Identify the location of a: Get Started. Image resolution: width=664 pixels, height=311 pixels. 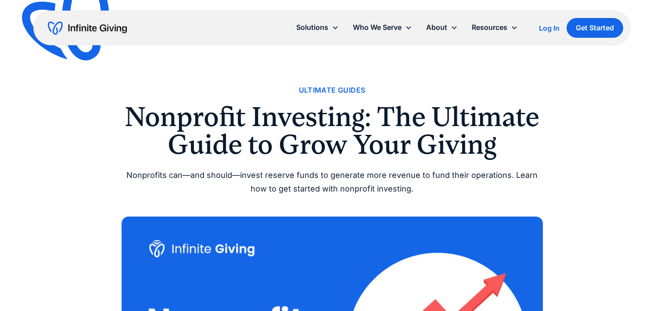
(595, 28).